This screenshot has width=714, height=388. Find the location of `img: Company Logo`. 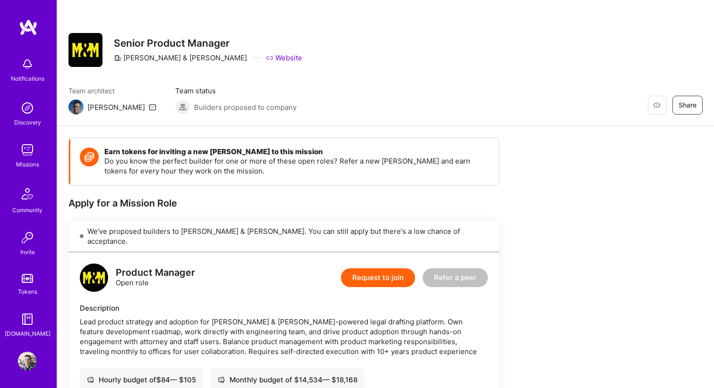

img: Company Logo is located at coordinates (85, 50).